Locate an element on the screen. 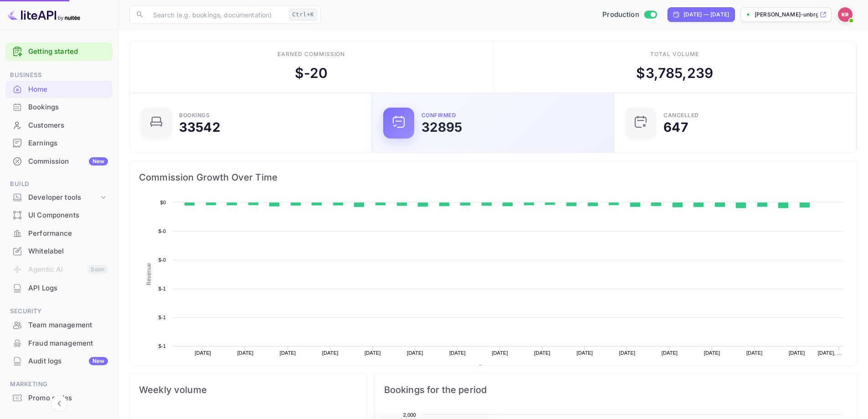 The height and width of the screenshot is (419, 868). span: Commission Growth Over Time is located at coordinates (493, 177).